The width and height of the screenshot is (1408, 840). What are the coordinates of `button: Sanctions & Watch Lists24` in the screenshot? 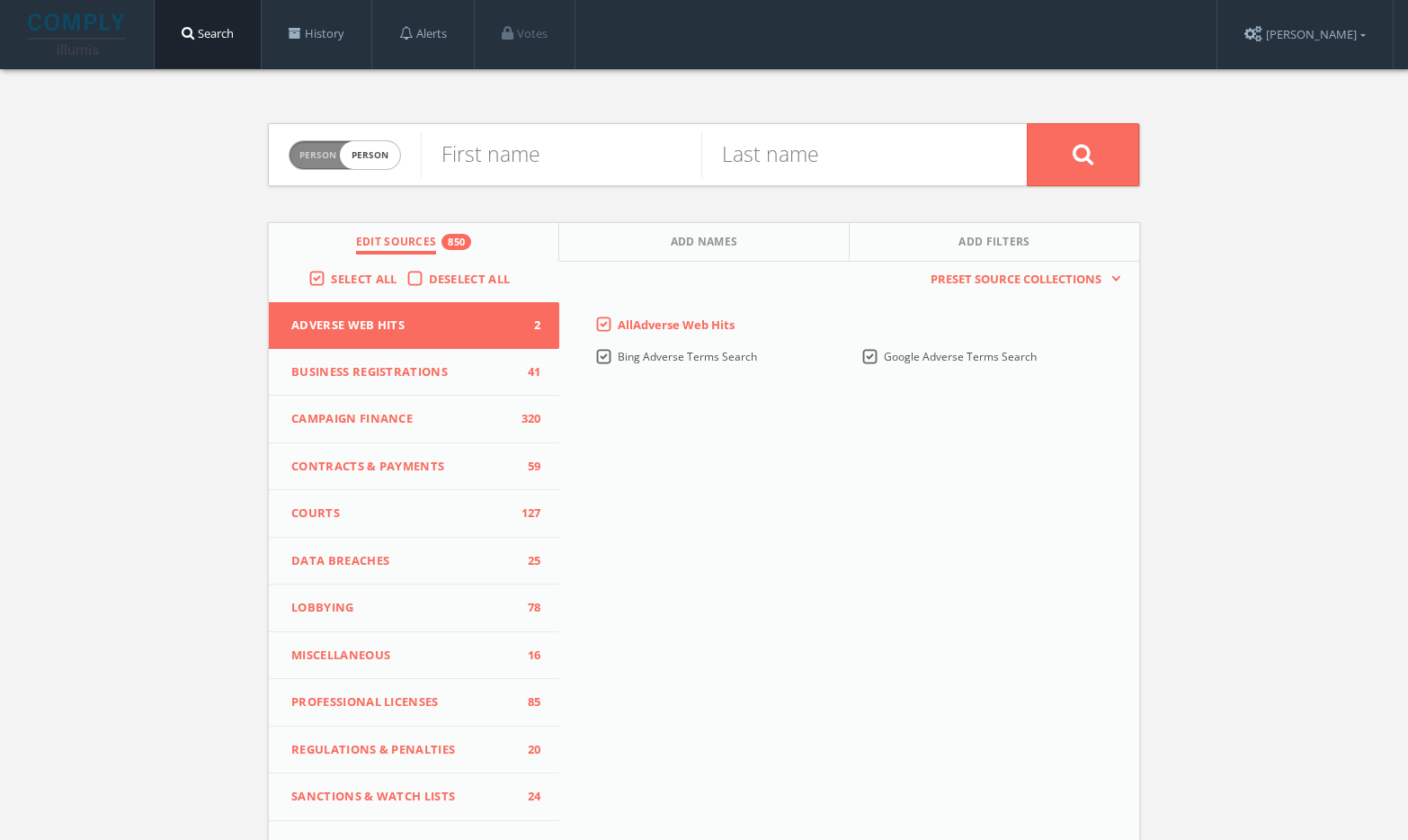 It's located at (413, 796).